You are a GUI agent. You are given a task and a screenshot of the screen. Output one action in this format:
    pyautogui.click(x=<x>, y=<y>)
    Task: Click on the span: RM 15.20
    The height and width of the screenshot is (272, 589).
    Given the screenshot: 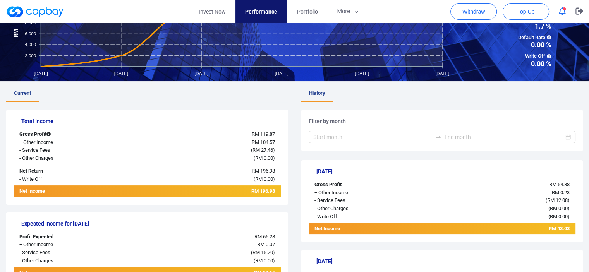 What is the action you would take?
    pyautogui.click(x=262, y=252)
    